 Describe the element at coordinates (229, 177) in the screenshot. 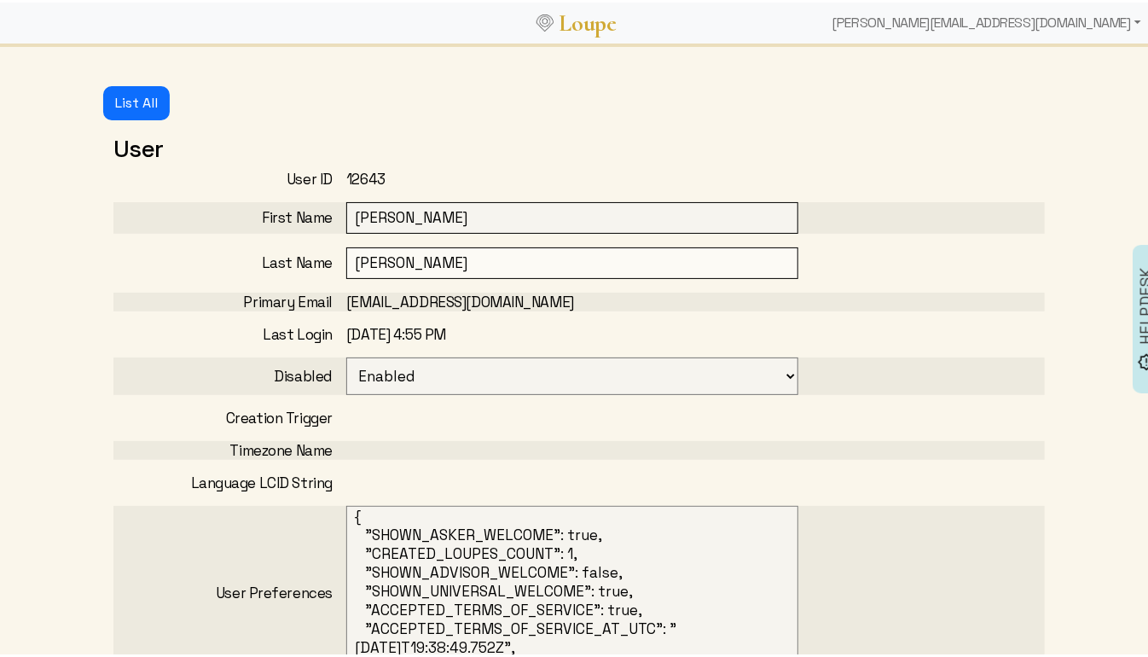

I see `div: User ID` at that location.